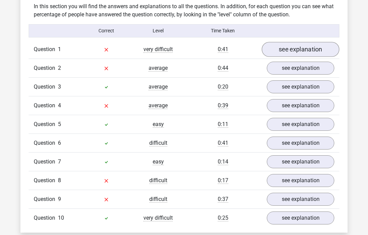 The image size is (368, 235). Describe the element at coordinates (223, 87) in the screenshot. I see `span: 0:20` at that location.